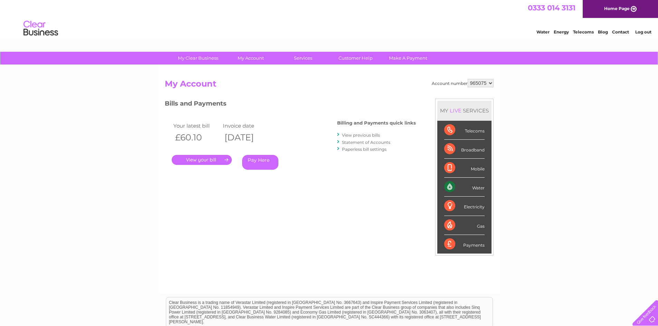  What do you see at coordinates (464, 206) in the screenshot?
I see `div: Electricity` at bounding box center [464, 206].